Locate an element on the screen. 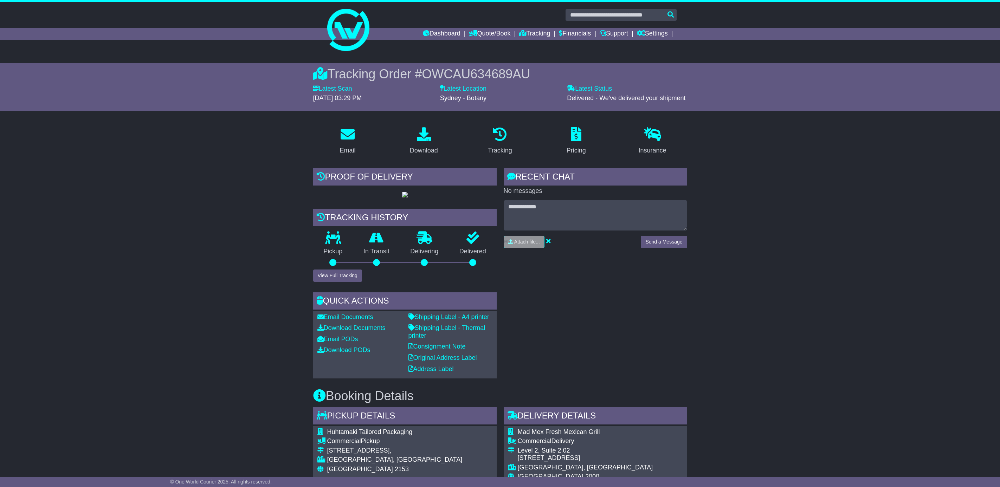 This screenshot has width=1000, height=487. div: Pickup is located at coordinates (410, 441).